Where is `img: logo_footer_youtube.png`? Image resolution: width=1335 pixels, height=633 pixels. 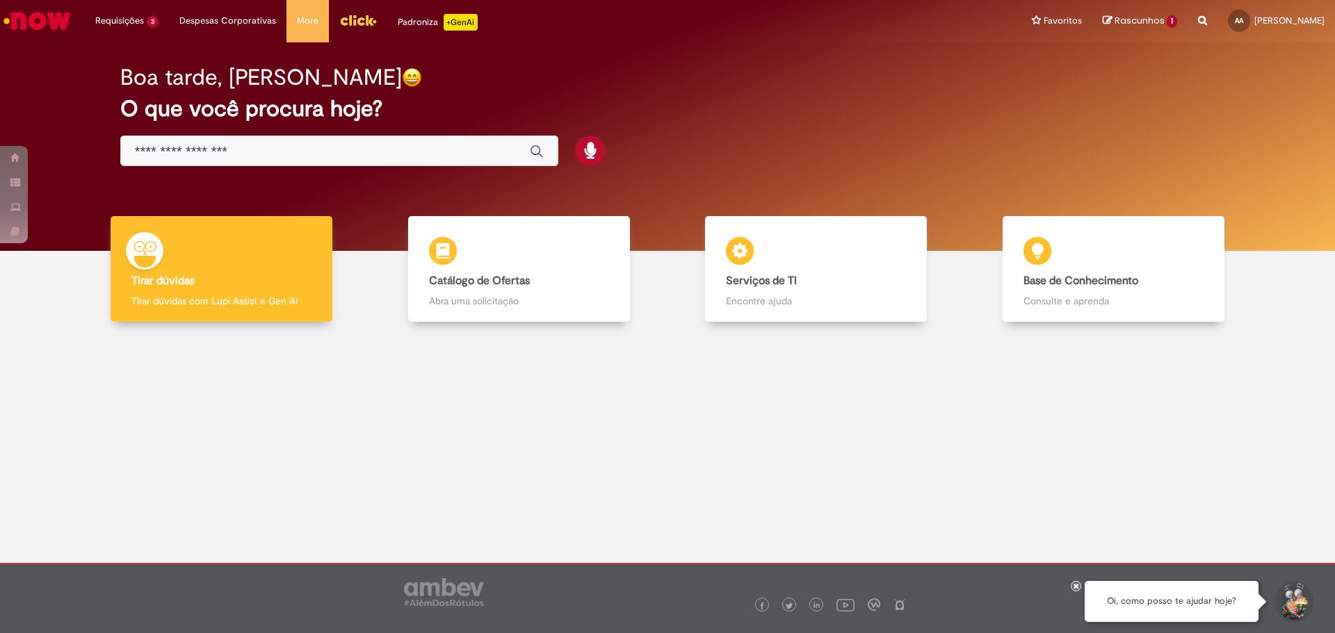
img: logo_footer_youtube.png is located at coordinates (846, 605).